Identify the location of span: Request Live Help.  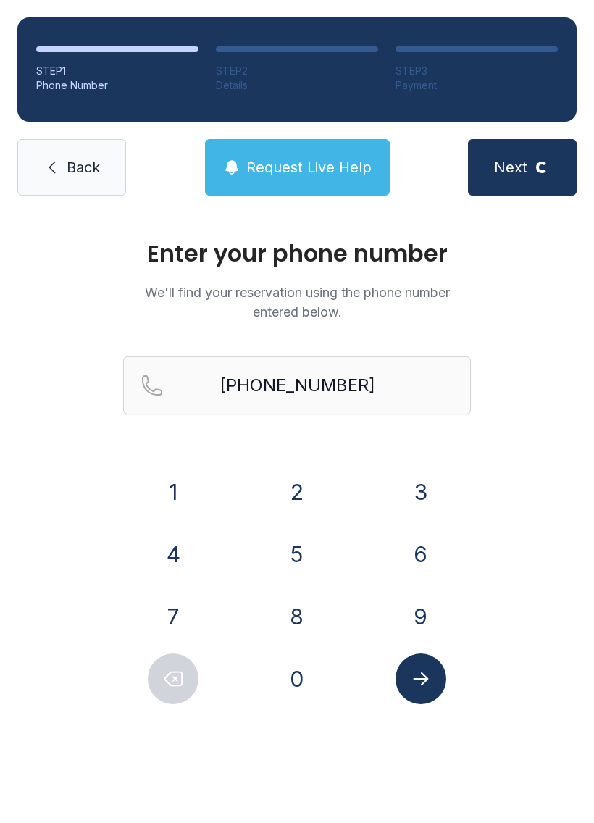
(309, 167).